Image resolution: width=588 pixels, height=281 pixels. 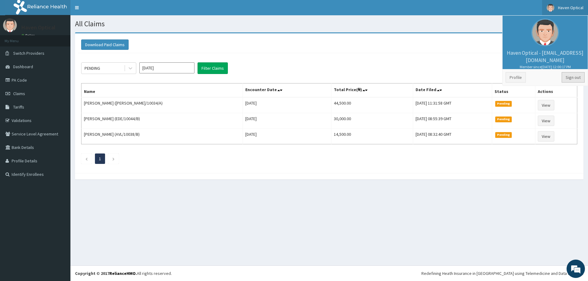 What do you see at coordinates (29, 53) in the screenshot?
I see `span: Switch Providers` at bounding box center [29, 53].